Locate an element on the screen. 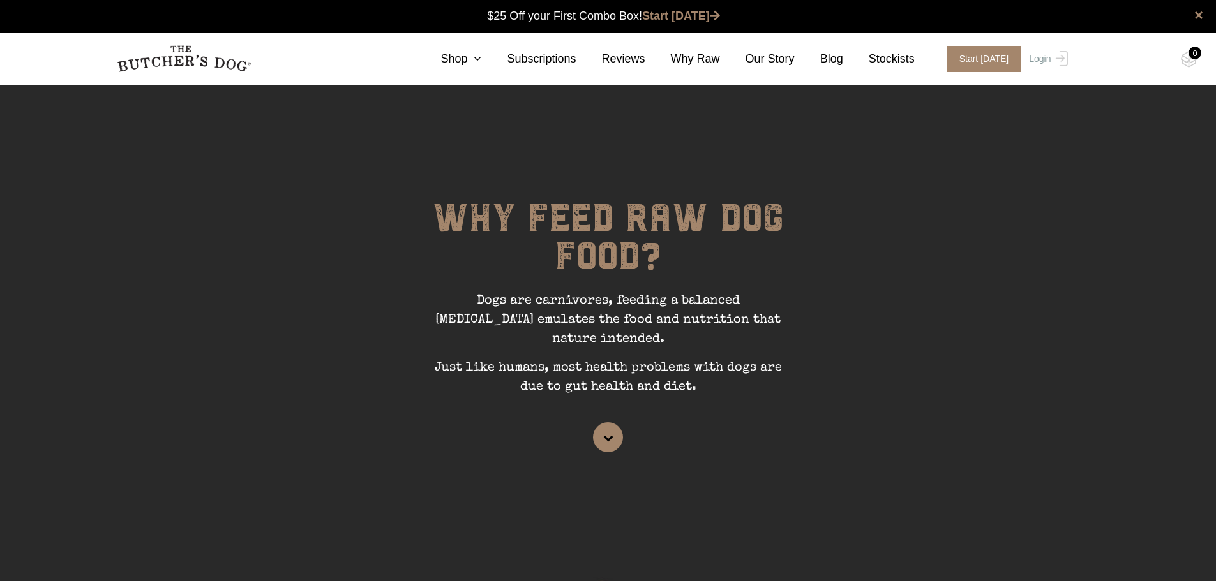 This screenshot has height=581, width=1216. a: Blog is located at coordinates (819, 59).